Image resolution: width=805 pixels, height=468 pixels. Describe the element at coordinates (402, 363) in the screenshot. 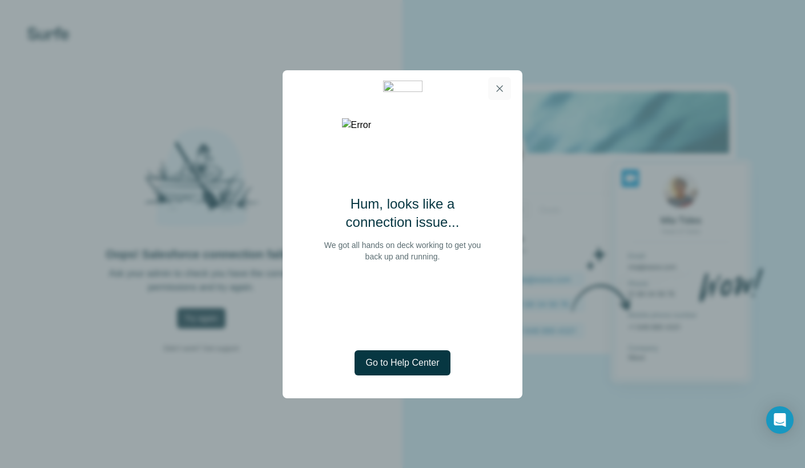

I see `button: Go to Help Center` at that location.